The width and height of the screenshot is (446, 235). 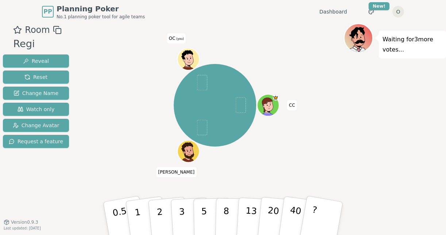 What do you see at coordinates (93, 12) in the screenshot?
I see `a: PPPlanning PokerNo.1 planning poker tool for agile teams` at bounding box center [93, 12].